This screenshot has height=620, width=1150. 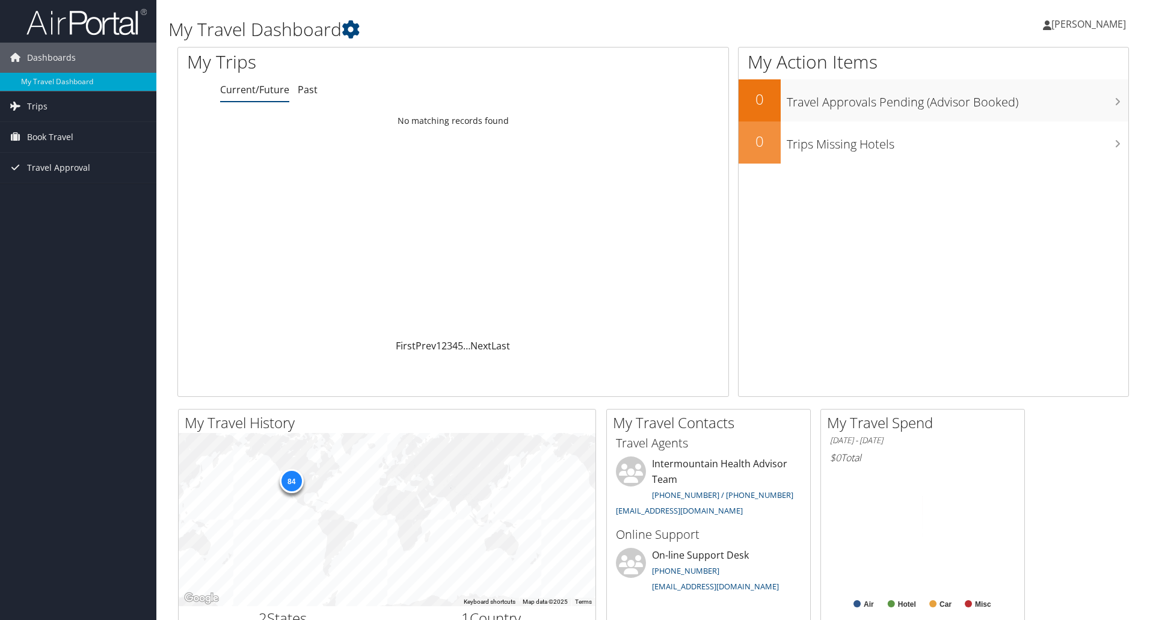 I want to click on span: Trips, so click(x=37, y=106).